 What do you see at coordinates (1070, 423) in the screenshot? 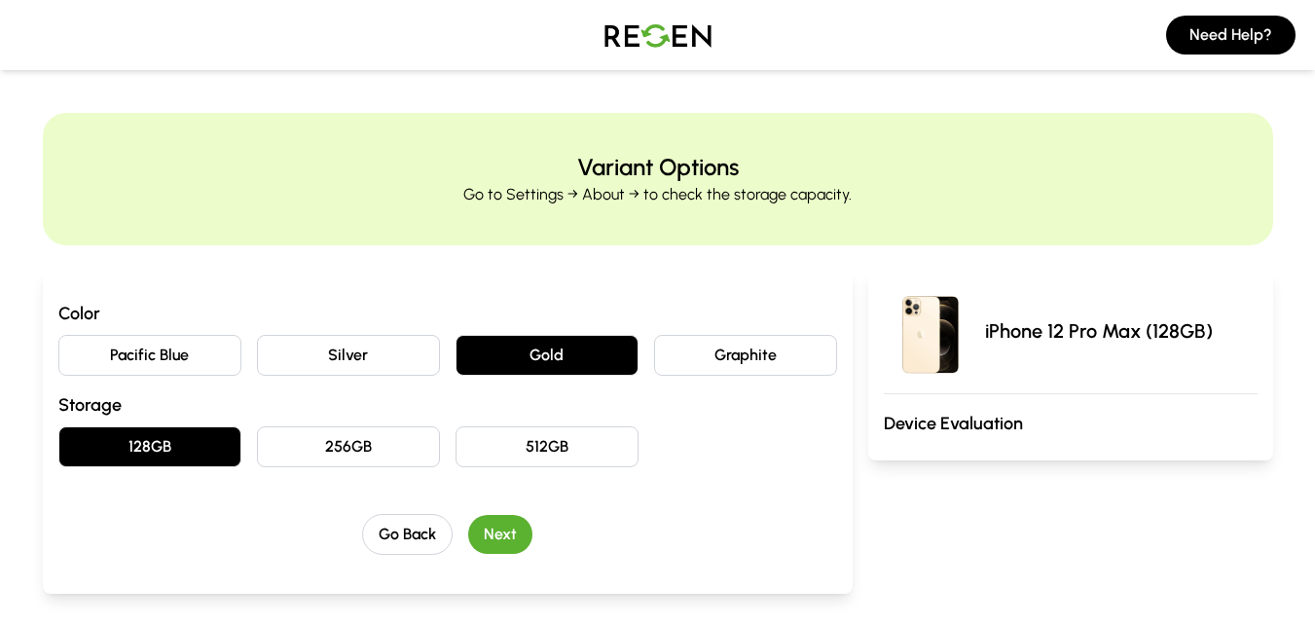
I see `h3: Device Evaluation` at bounding box center [1070, 423].